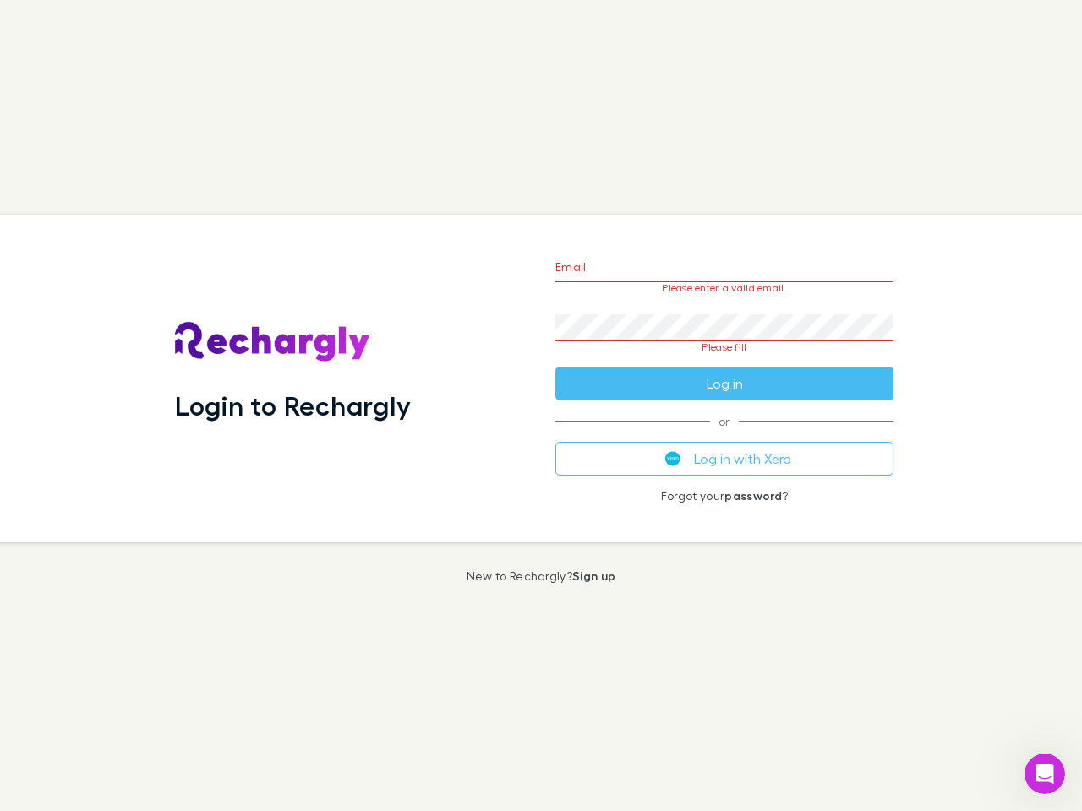 Image resolution: width=1082 pixels, height=811 pixels. I want to click on p: Please enter a valid email., so click(724, 288).